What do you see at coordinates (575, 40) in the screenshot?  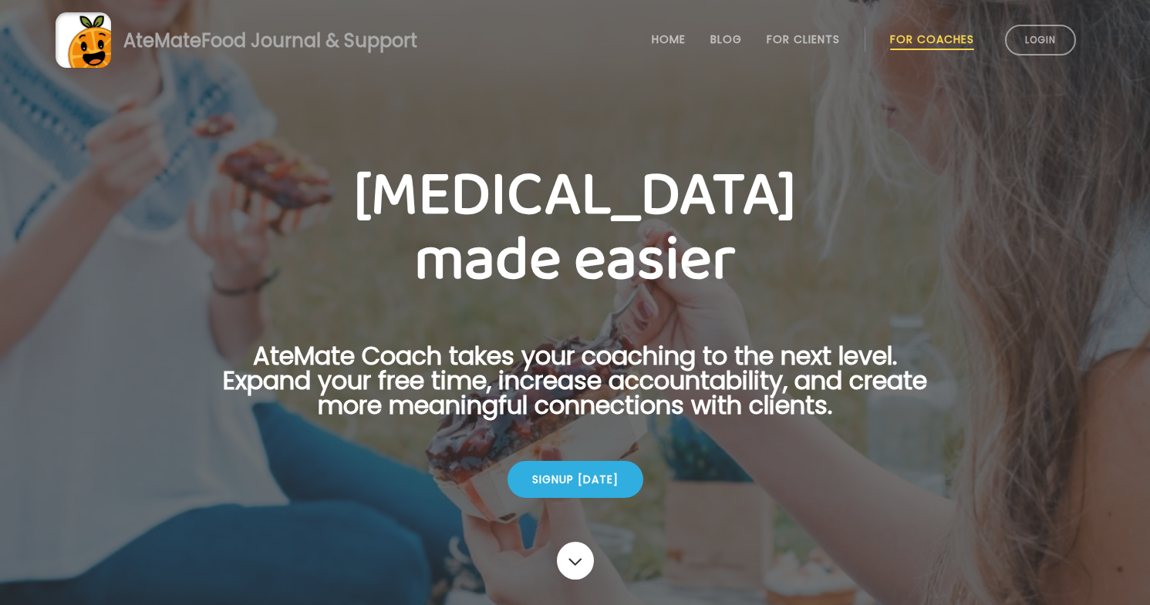 I see `a: AteMateFood Journal & Support` at bounding box center [575, 40].